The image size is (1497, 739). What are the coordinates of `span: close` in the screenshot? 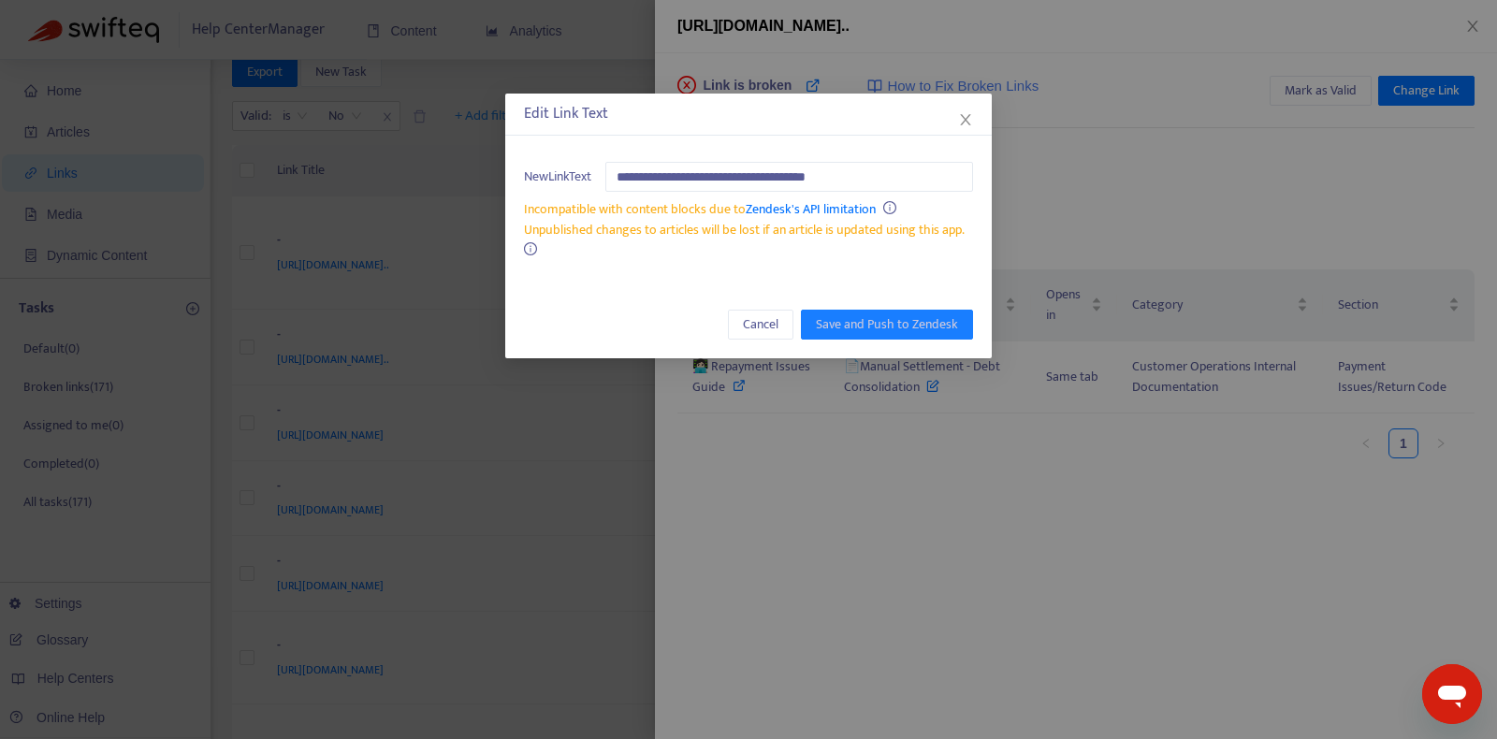 It's located at (965, 120).